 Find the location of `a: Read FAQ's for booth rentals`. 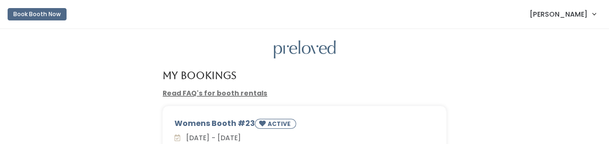

a: Read FAQ's for booth rentals is located at coordinates (215, 93).